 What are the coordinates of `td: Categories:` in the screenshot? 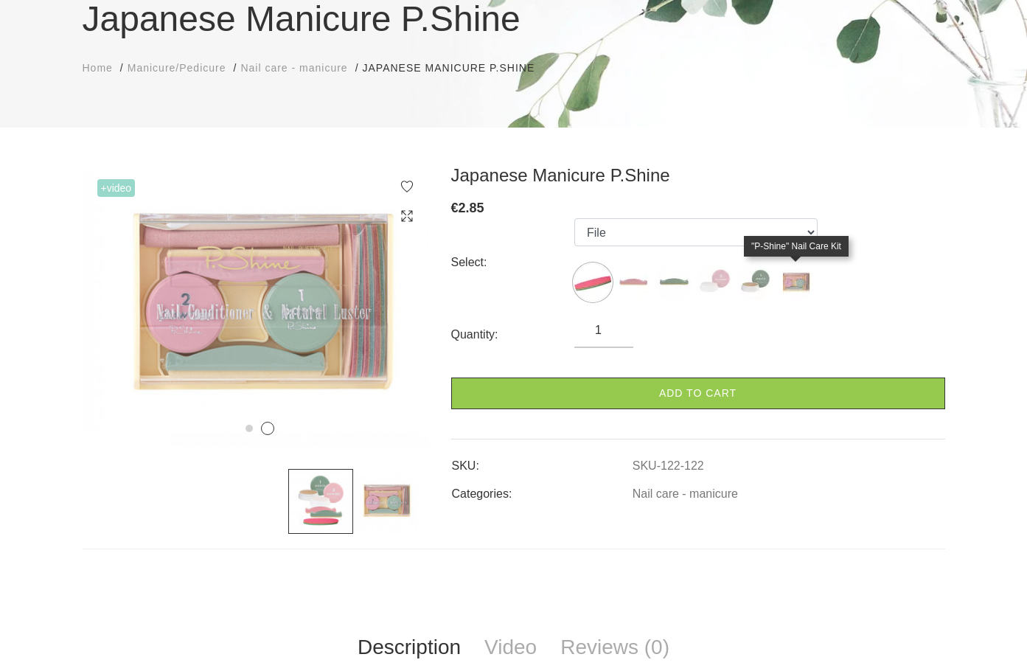 It's located at (541, 489).